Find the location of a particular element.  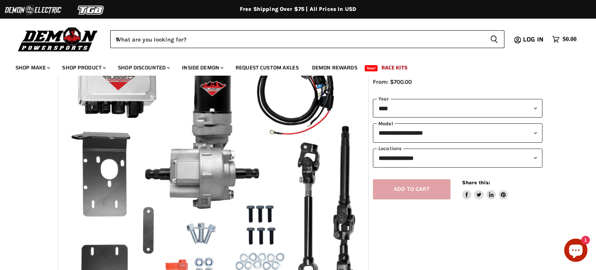

img: Demon Electric Logo 2 is located at coordinates (33, 10).